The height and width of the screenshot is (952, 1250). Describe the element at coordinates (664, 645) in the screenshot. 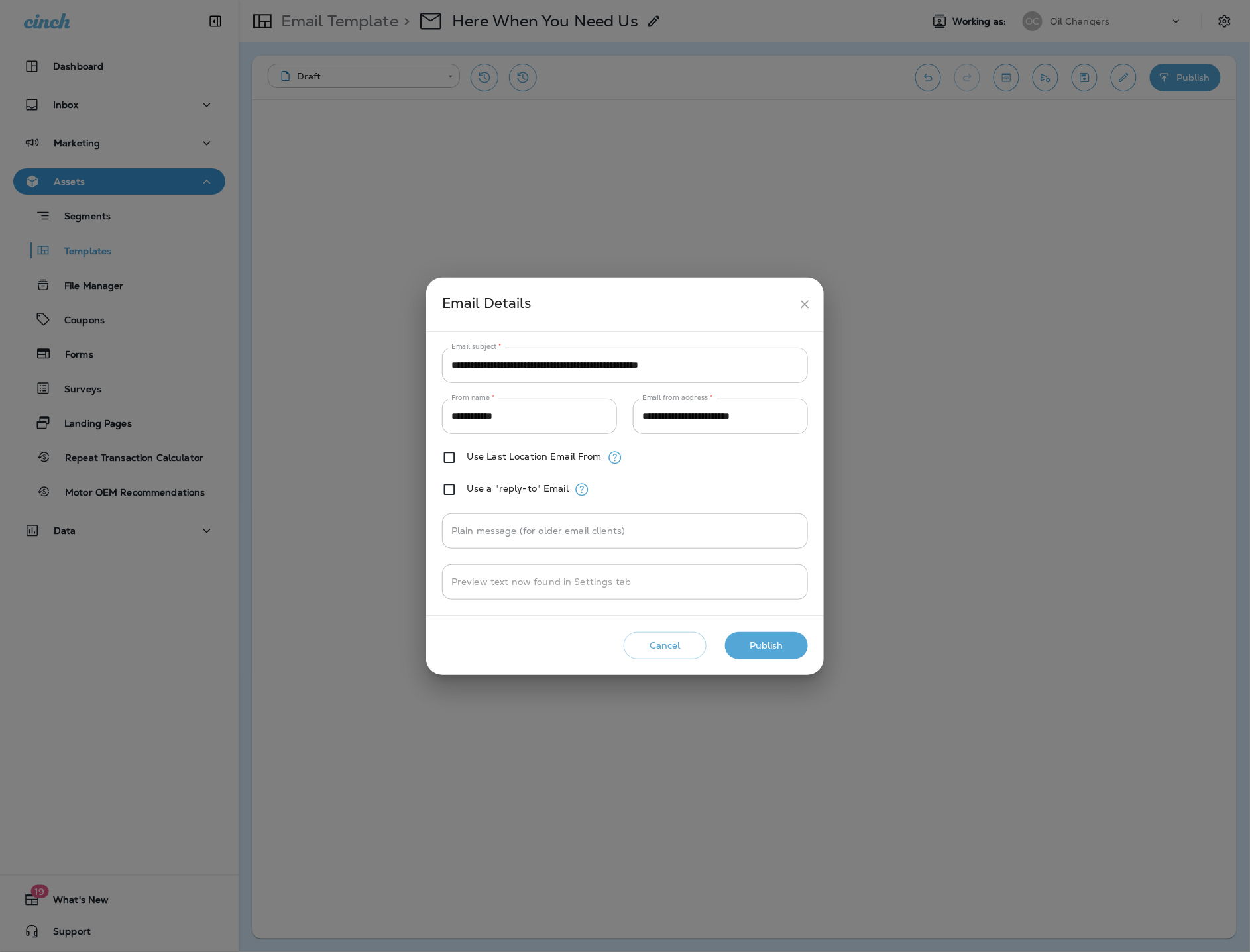

I see `button: Cancel` at that location.